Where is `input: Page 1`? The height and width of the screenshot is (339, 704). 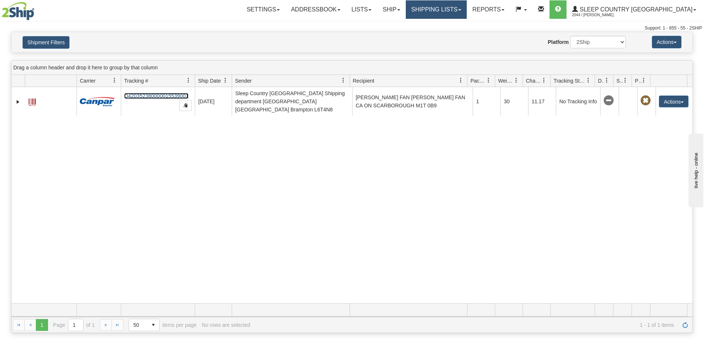
input: Page 1 is located at coordinates (76, 325).